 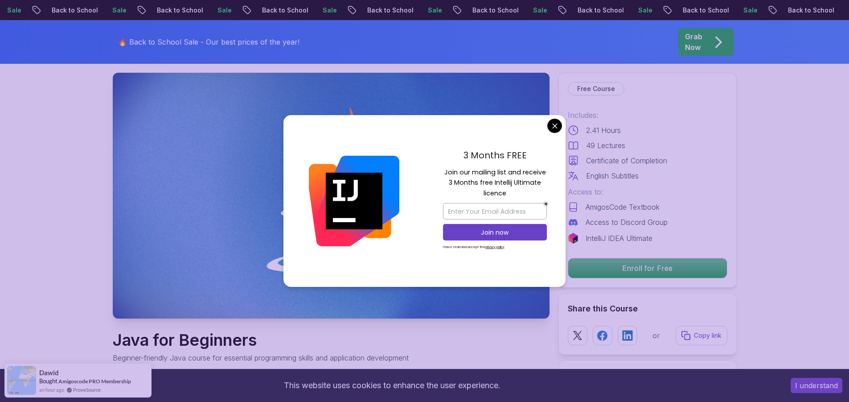 I want to click on h1: Java for Beginners, so click(x=261, y=340).